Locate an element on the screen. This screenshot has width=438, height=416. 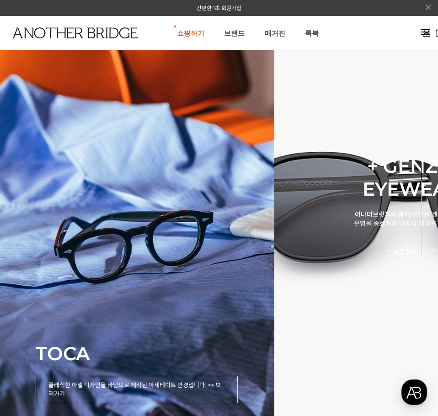
a: 매거진 is located at coordinates (275, 33).